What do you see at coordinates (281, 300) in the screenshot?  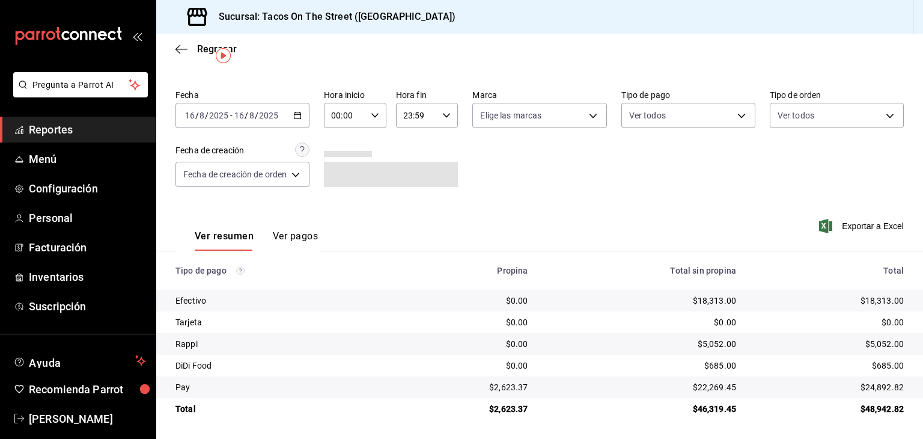 I see `div: Efectivo` at bounding box center [281, 300].